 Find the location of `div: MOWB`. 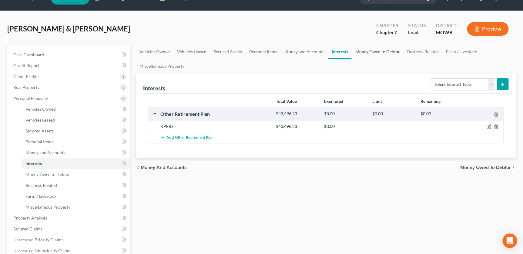

div: MOWB is located at coordinates (446, 32).